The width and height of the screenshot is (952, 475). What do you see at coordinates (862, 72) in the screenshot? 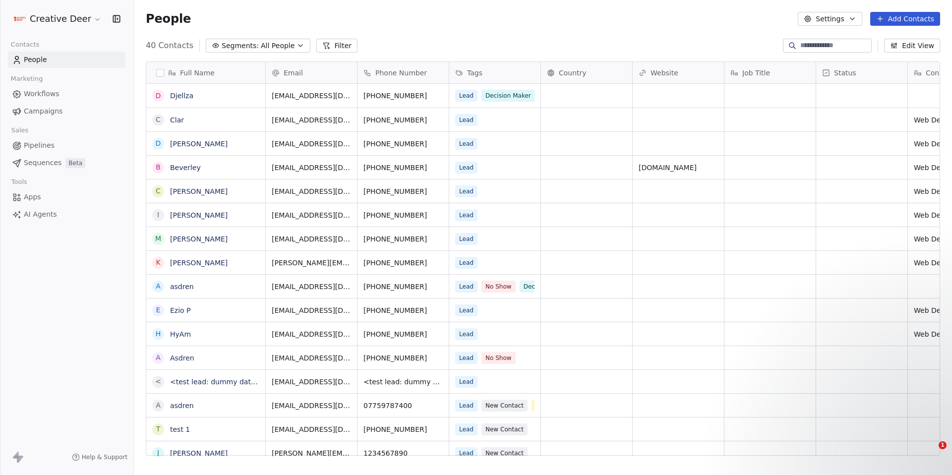
I see `div: Status` at bounding box center [862, 72].